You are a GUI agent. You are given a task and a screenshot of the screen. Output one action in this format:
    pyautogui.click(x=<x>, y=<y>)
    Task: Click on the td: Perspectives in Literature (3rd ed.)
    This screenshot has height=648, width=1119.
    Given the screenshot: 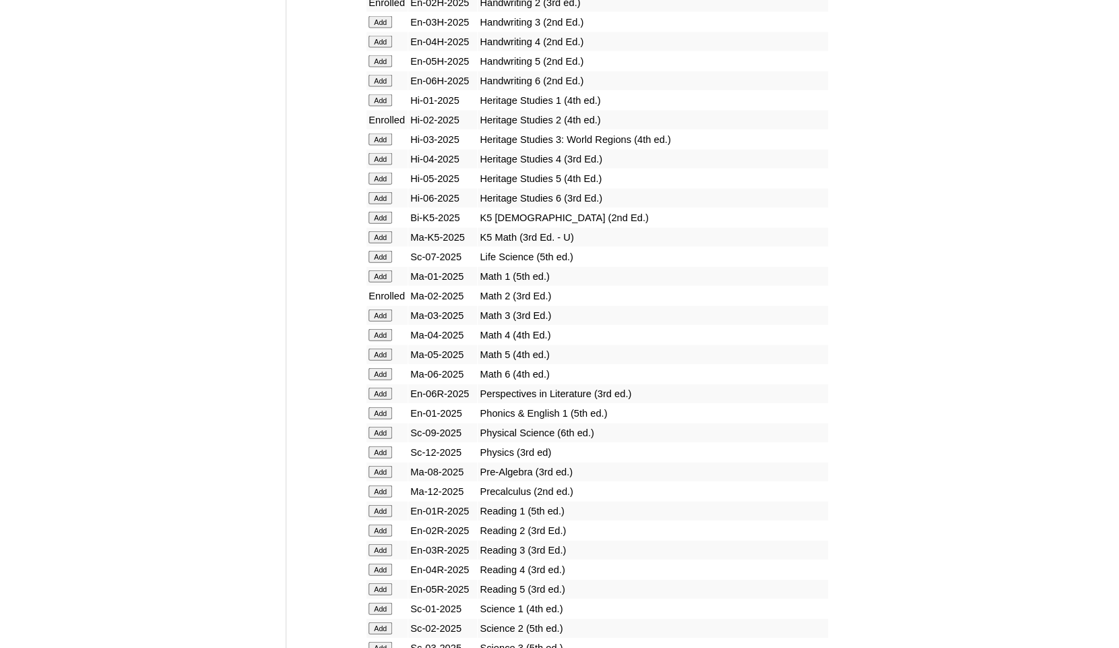 What is the action you would take?
    pyautogui.click(x=653, y=394)
    